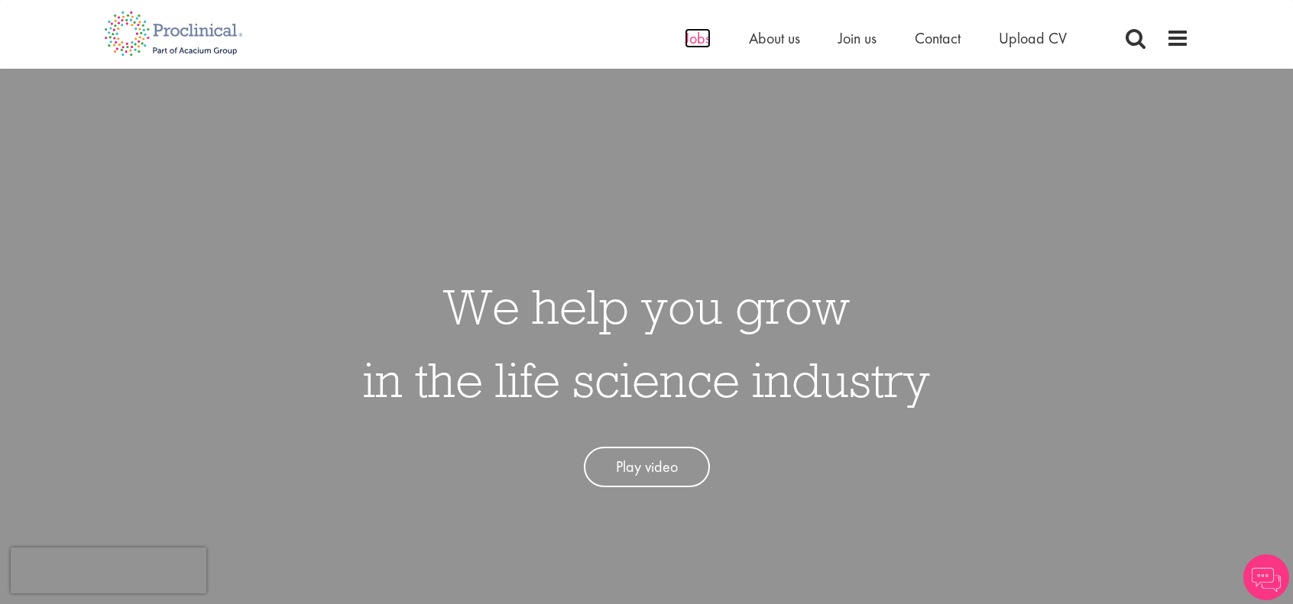 The width and height of the screenshot is (1293, 604). Describe the element at coordinates (857, 38) in the screenshot. I see `span: Join us` at that location.